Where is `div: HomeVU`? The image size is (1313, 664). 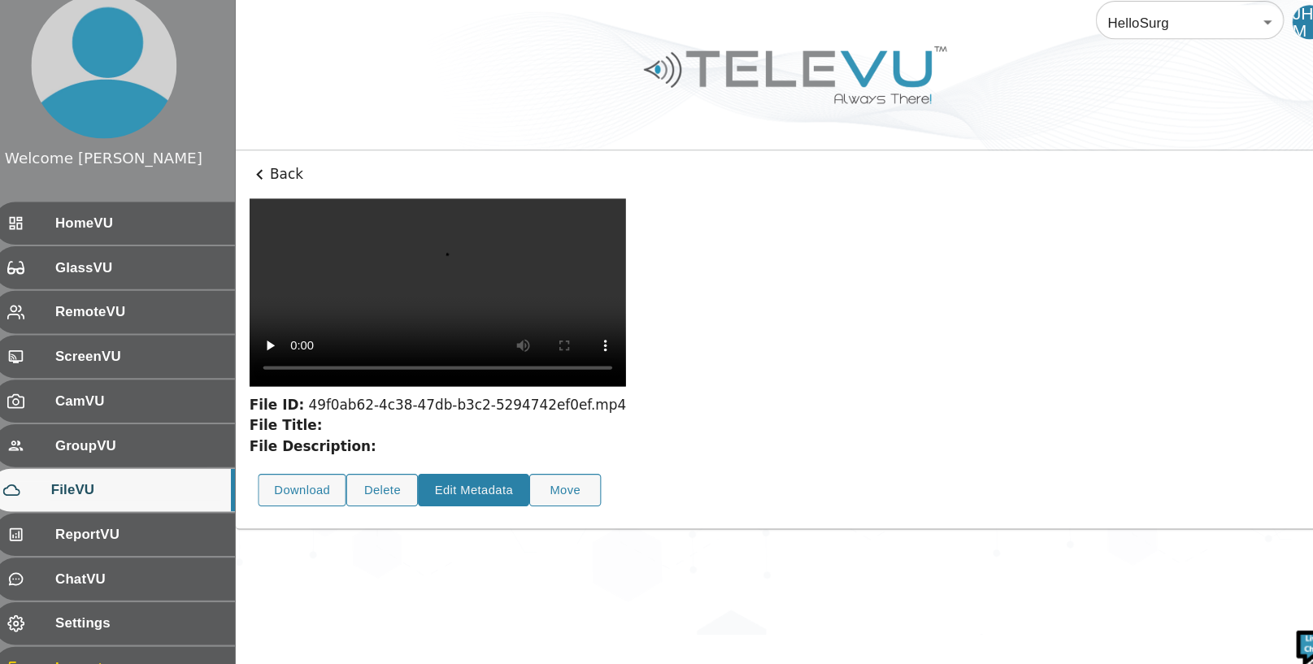 div: HomeVU is located at coordinates (135, 227).